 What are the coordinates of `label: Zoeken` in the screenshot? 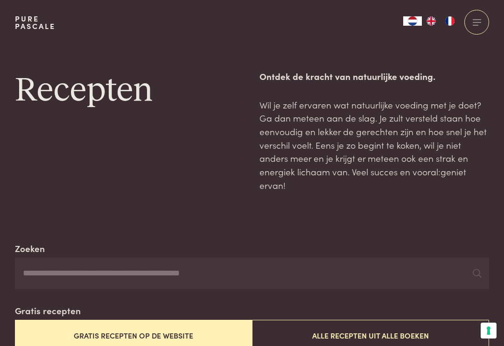 It's located at (30, 248).